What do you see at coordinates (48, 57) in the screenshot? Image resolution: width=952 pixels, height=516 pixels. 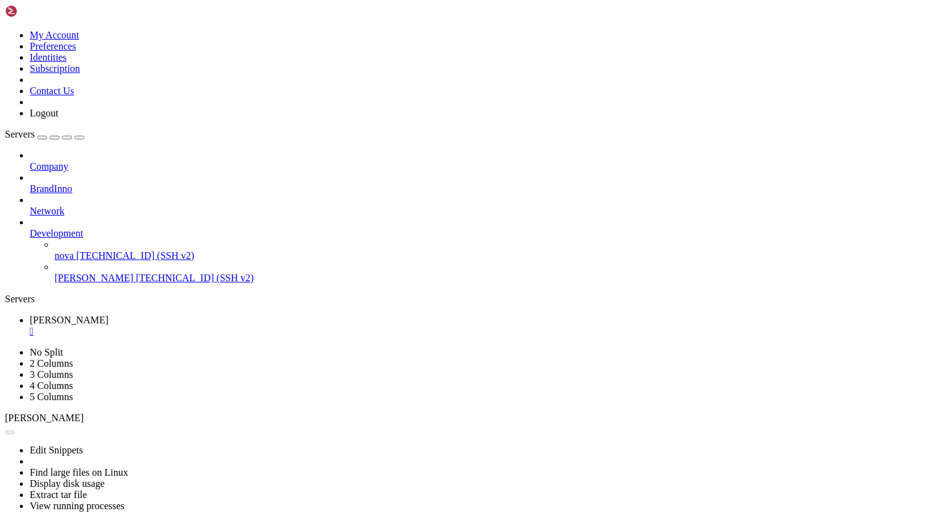 I see `a: Identities` at bounding box center [48, 57].